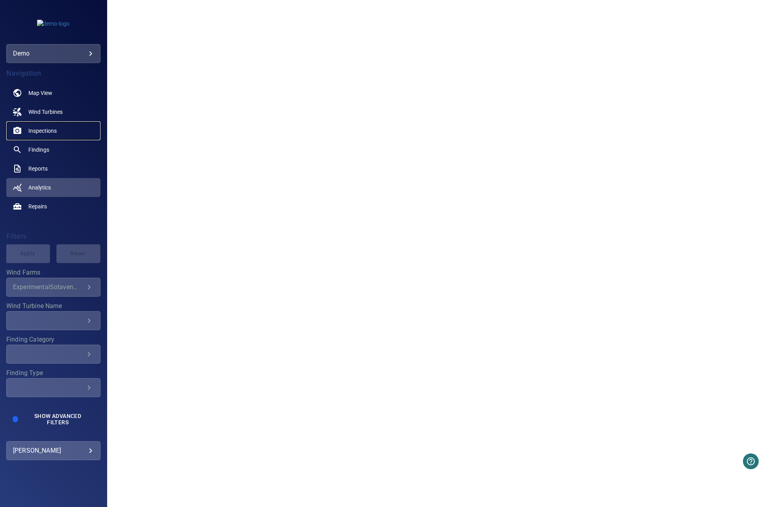  Describe the element at coordinates (53, 340) in the screenshot. I see `label: Finding Category` at that location.